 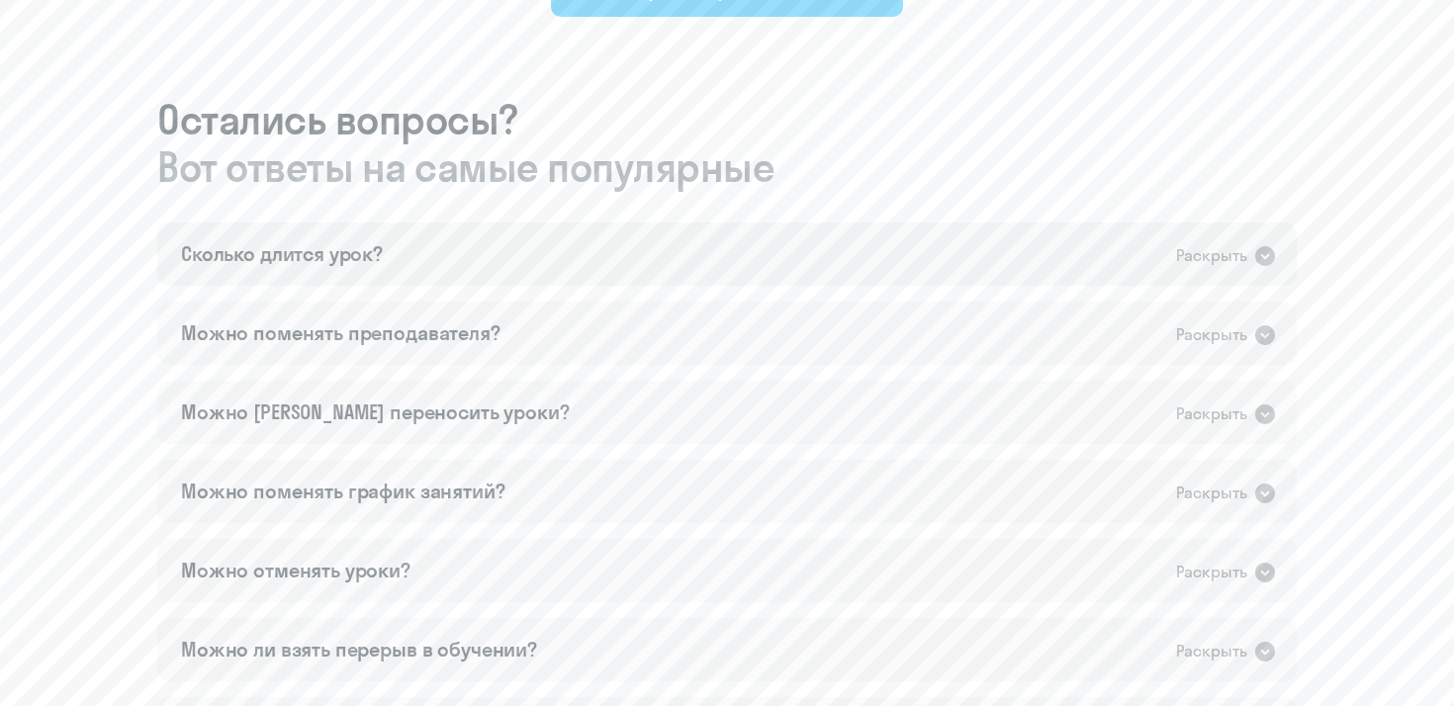 I want to click on h3: Остались вопросы?, so click(x=727, y=143).